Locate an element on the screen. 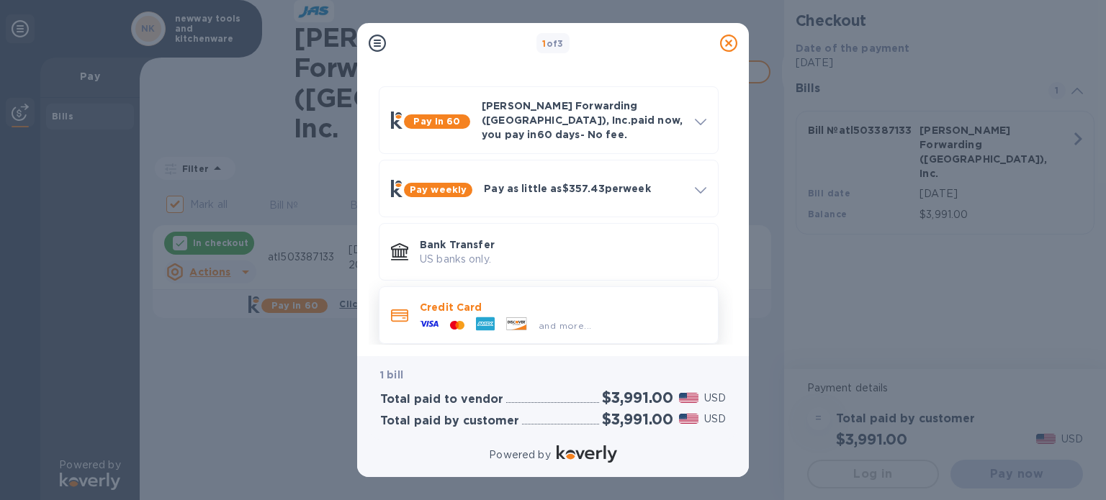 The width and height of the screenshot is (1106, 500). span: 1 is located at coordinates (544, 43).